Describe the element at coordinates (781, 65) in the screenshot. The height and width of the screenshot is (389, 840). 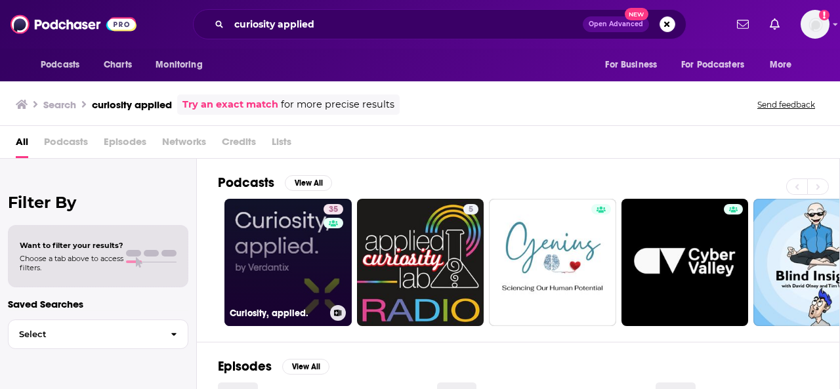
I see `span: More` at that location.